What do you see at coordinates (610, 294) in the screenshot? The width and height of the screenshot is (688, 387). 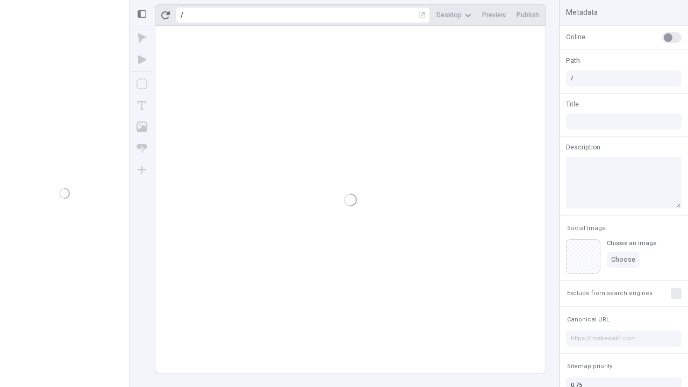 I see `button: Exclude from search engines` at bounding box center [610, 294].